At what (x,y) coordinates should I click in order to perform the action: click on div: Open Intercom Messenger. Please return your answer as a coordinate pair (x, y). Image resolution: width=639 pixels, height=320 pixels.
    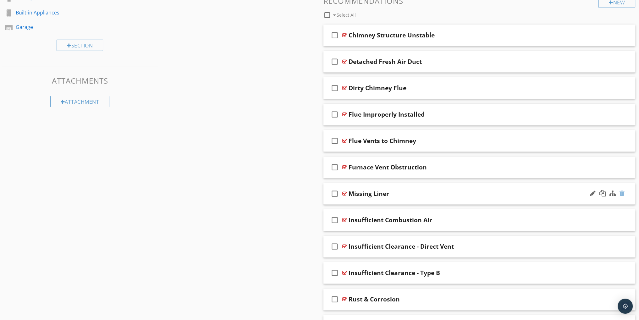
    Looking at the image, I should click on (626, 306).